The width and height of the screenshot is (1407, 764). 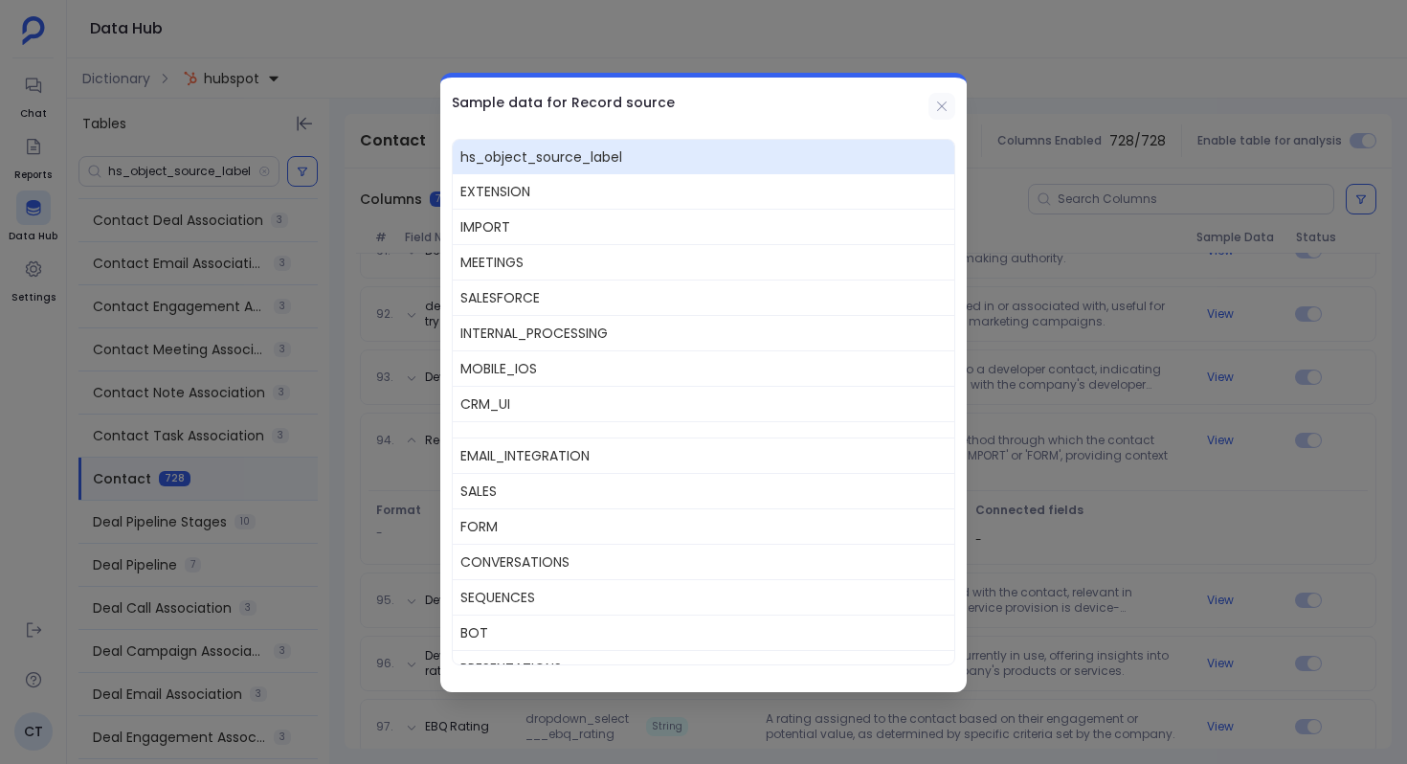 What do you see at coordinates (704, 297) in the screenshot?
I see `span: SALESFORCE` at bounding box center [704, 297].